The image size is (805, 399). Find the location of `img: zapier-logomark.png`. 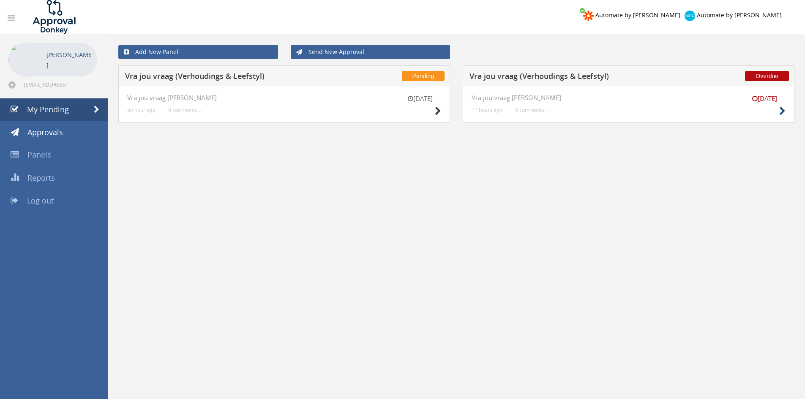

img: zapier-logomark.png is located at coordinates (588, 16).